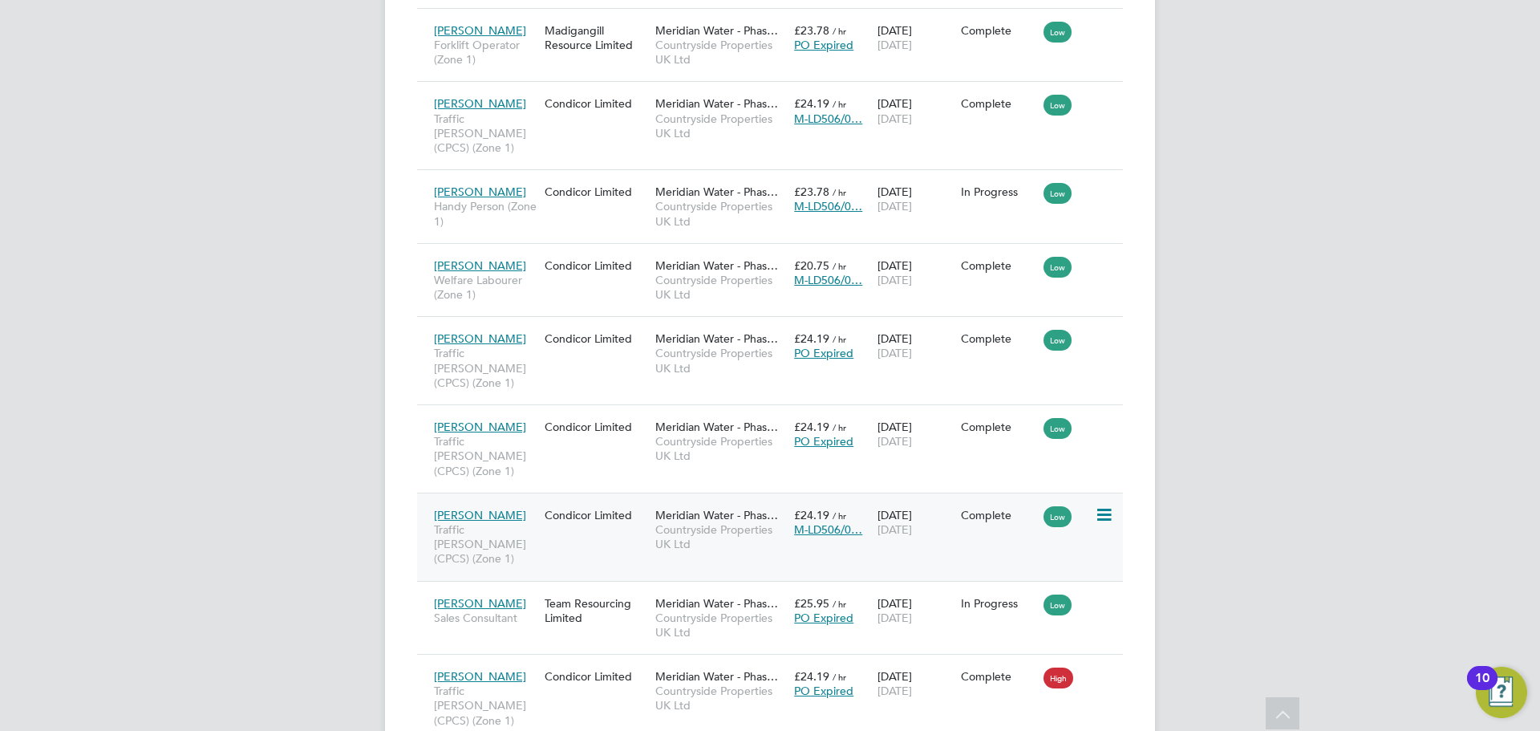 This screenshot has height=731, width=1540. Describe the element at coordinates (485, 287) in the screenshot. I see `span: Welfare Labourer (Zone 1)` at that location.